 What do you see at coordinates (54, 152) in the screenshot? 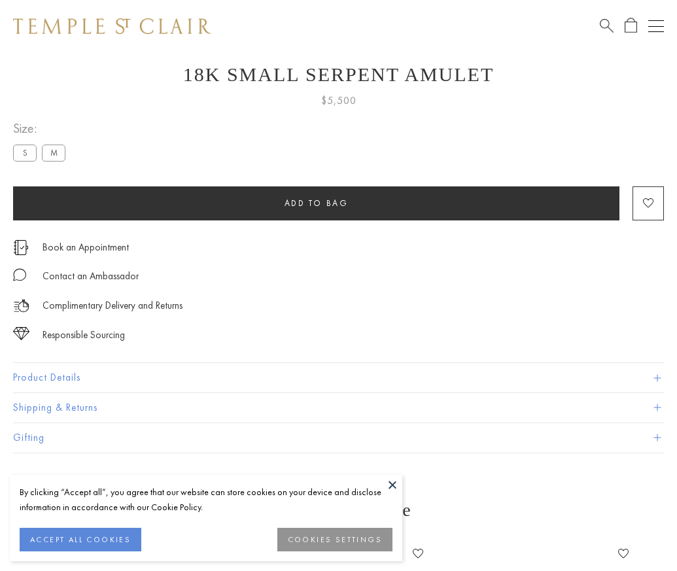
I see `label: M` at bounding box center [54, 152].